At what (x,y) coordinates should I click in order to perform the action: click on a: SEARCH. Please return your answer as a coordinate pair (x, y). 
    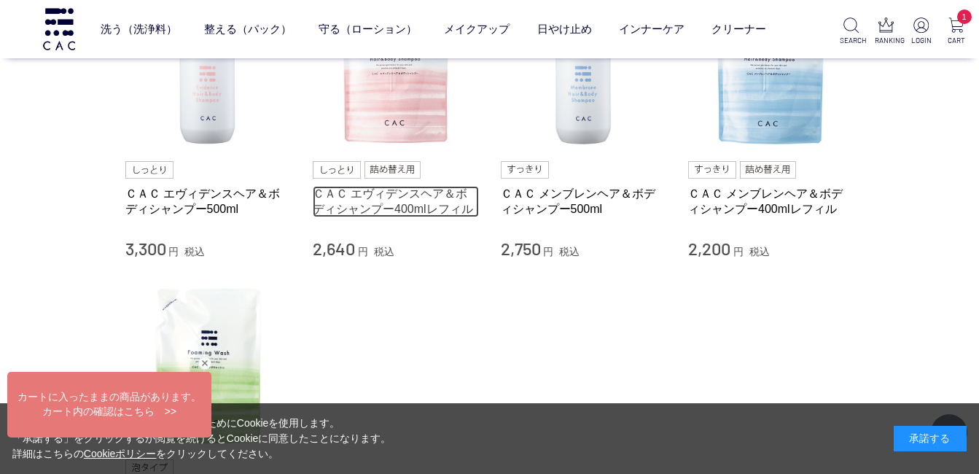
    Looking at the image, I should click on (851, 31).